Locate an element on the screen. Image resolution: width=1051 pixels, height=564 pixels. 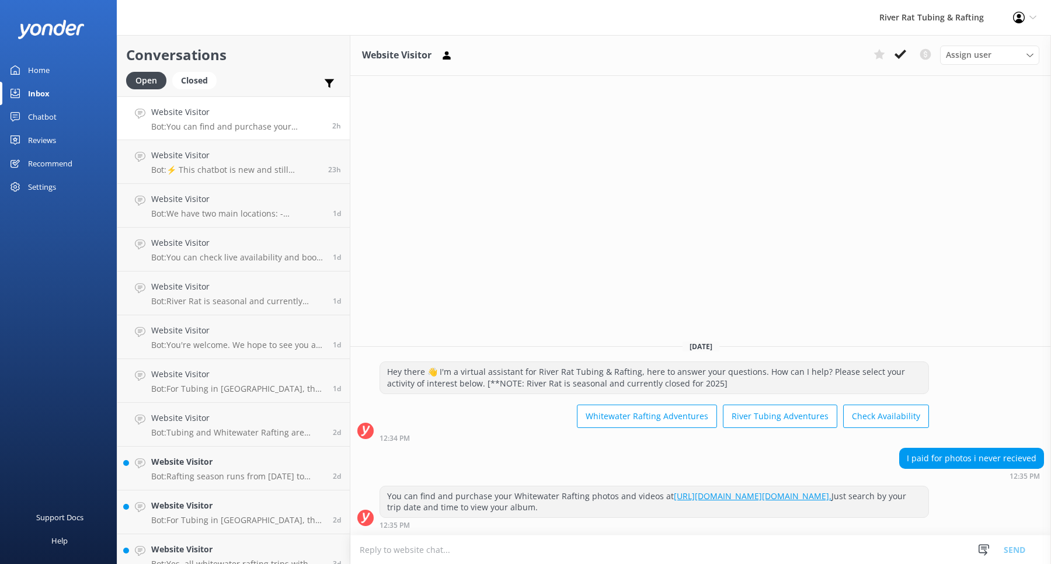
span: Sep 28 2025 09:18pm (UTC -05:00) America/Cancun is located at coordinates (337, 432).